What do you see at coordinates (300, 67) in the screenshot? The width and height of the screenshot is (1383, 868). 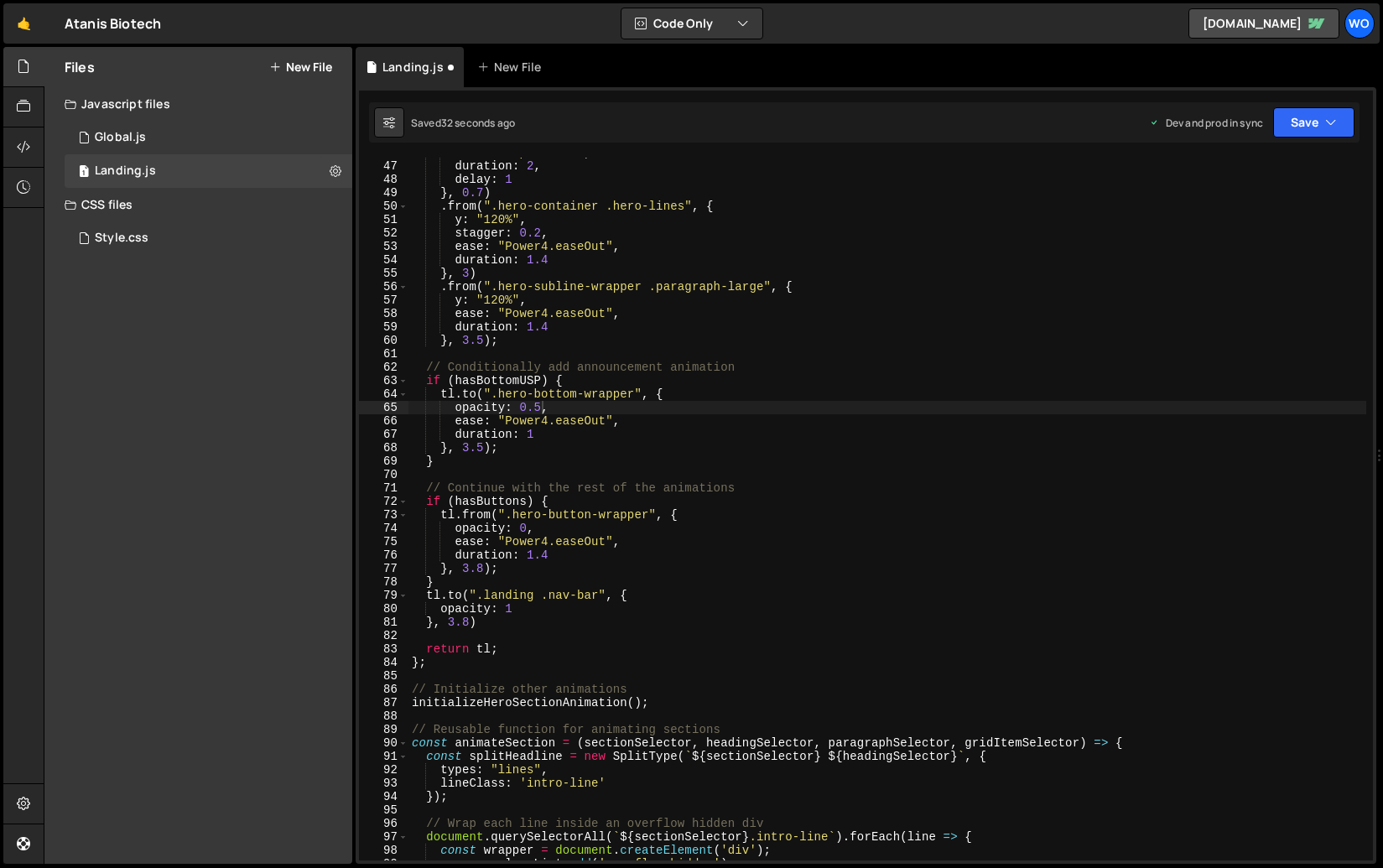 I see `button: New File` at bounding box center [300, 67].